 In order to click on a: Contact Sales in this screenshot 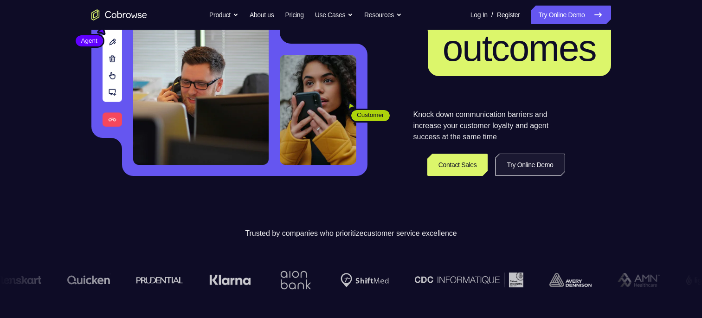, I will do `click(457, 165)`.